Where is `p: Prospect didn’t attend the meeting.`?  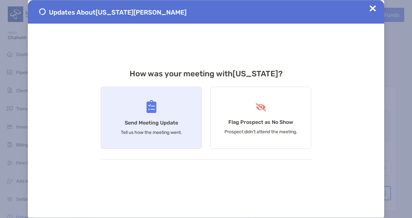 p: Prospect didn’t attend the meeting. is located at coordinates (261, 132).